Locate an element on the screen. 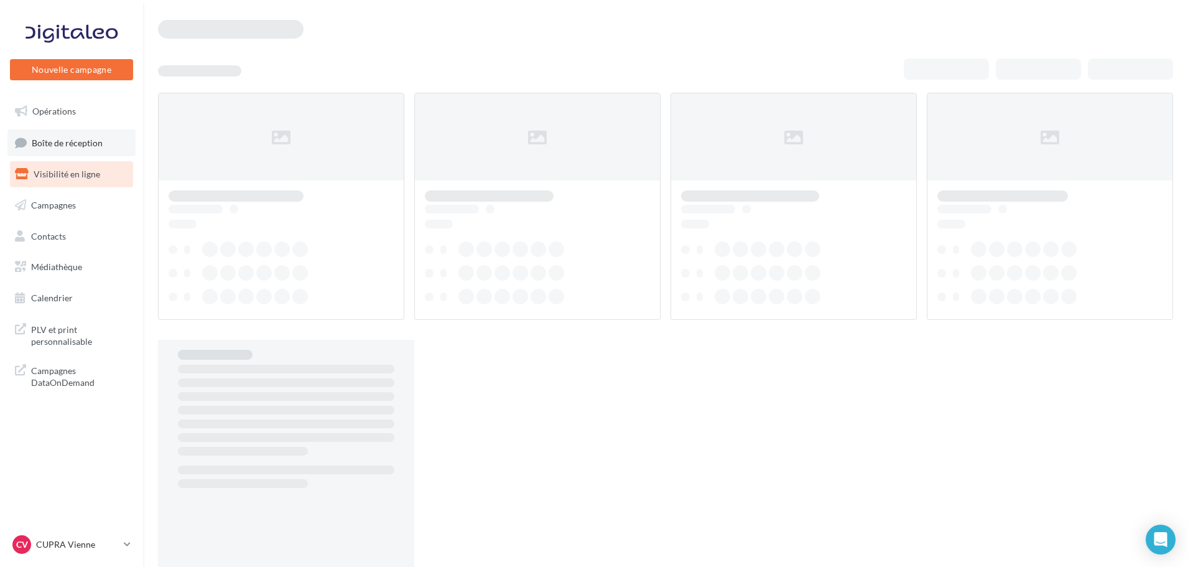 The image size is (1188, 567). span: PLV et print personnalisable is located at coordinates (80, 334).